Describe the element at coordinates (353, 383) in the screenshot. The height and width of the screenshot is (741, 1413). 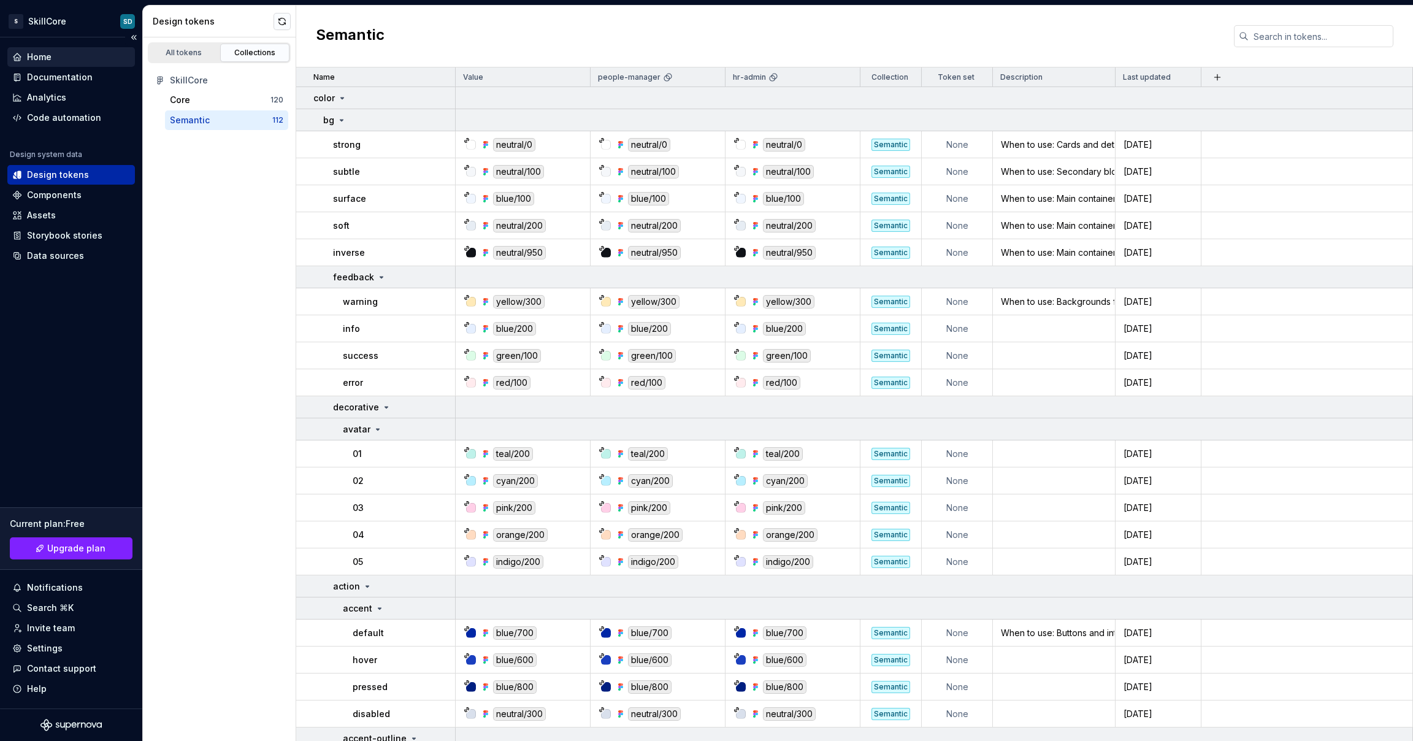
I see `p: error` at that location.